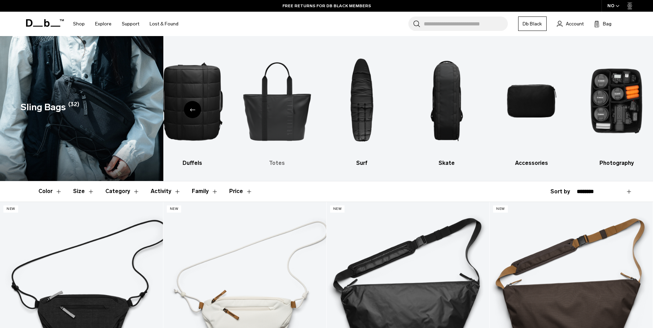  What do you see at coordinates (192, 107) in the screenshot?
I see `a: Db Duffels` at bounding box center [192, 107].